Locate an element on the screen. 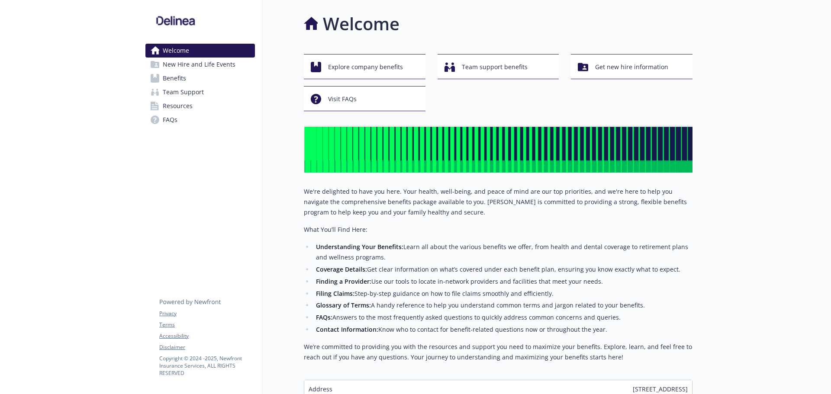  span: Benefits is located at coordinates (174, 78).